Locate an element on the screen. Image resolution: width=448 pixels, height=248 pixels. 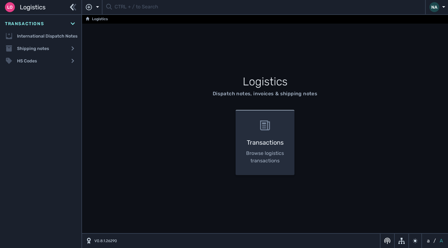
h1: Logistics is located at coordinates (265, 81).